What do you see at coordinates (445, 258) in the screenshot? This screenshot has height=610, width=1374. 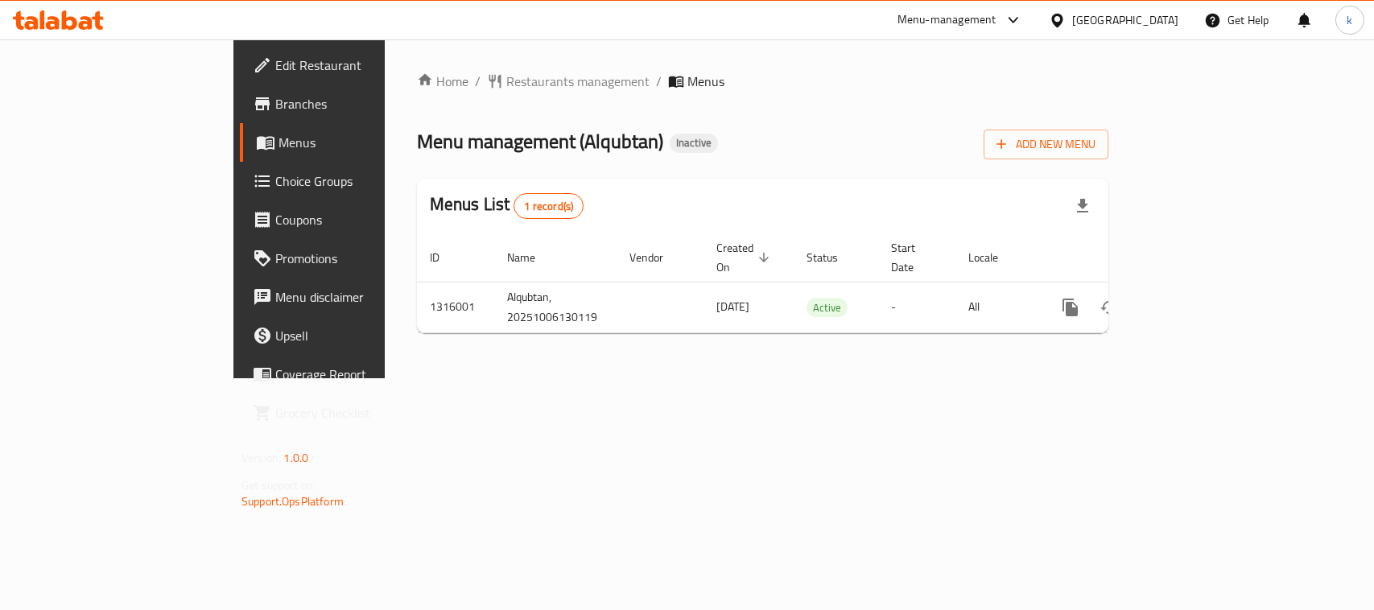 I see `span: ID` at bounding box center [445, 258].